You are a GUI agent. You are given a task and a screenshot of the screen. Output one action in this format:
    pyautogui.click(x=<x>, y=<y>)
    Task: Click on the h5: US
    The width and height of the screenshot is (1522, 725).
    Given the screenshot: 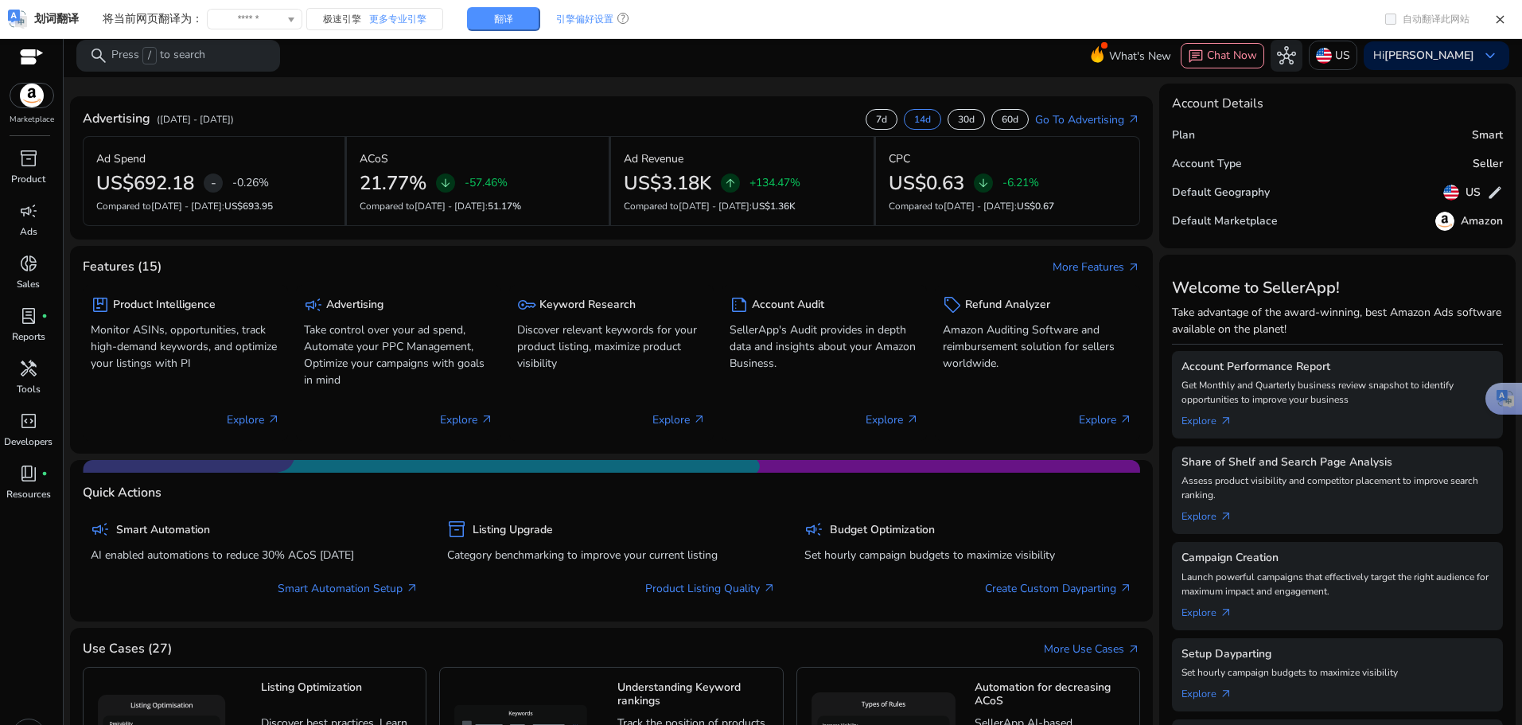 What is the action you would take?
    pyautogui.click(x=1472, y=192)
    